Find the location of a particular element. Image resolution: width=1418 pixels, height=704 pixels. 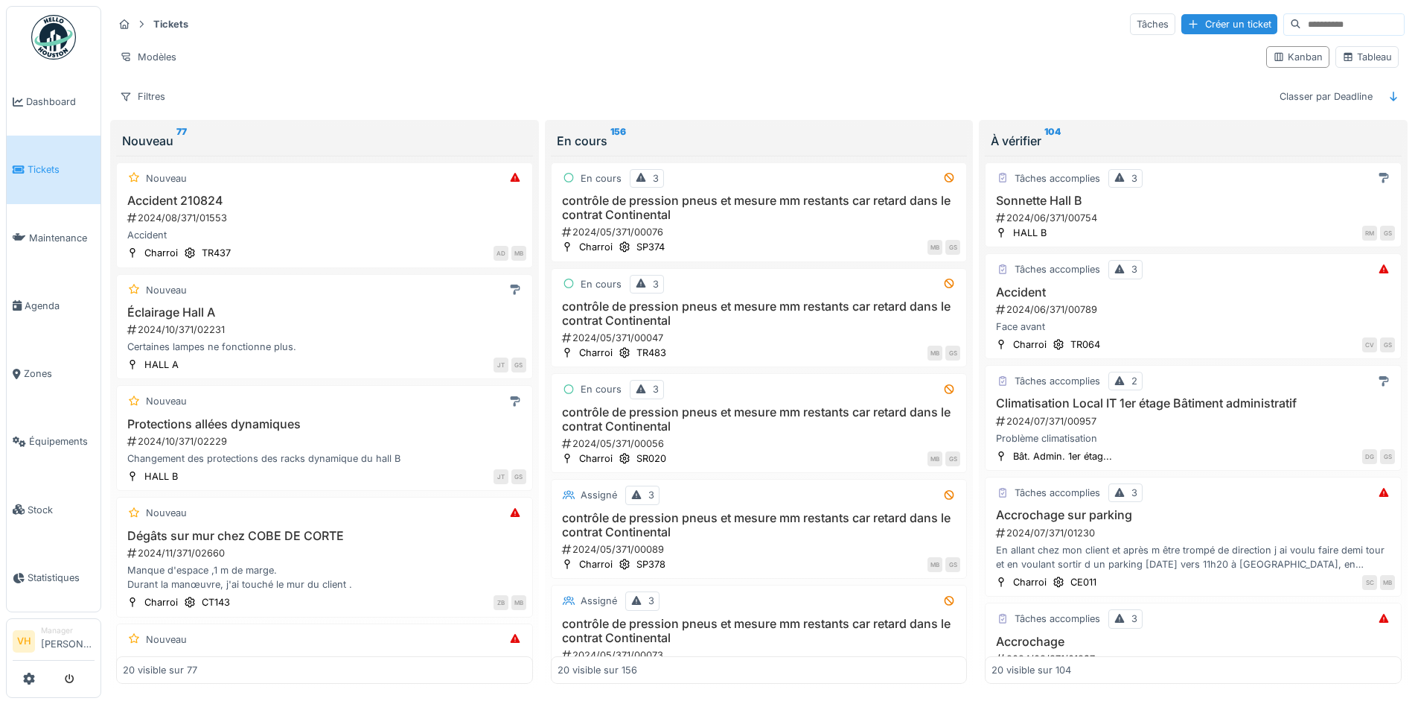

div: DG is located at coordinates (1370, 456).